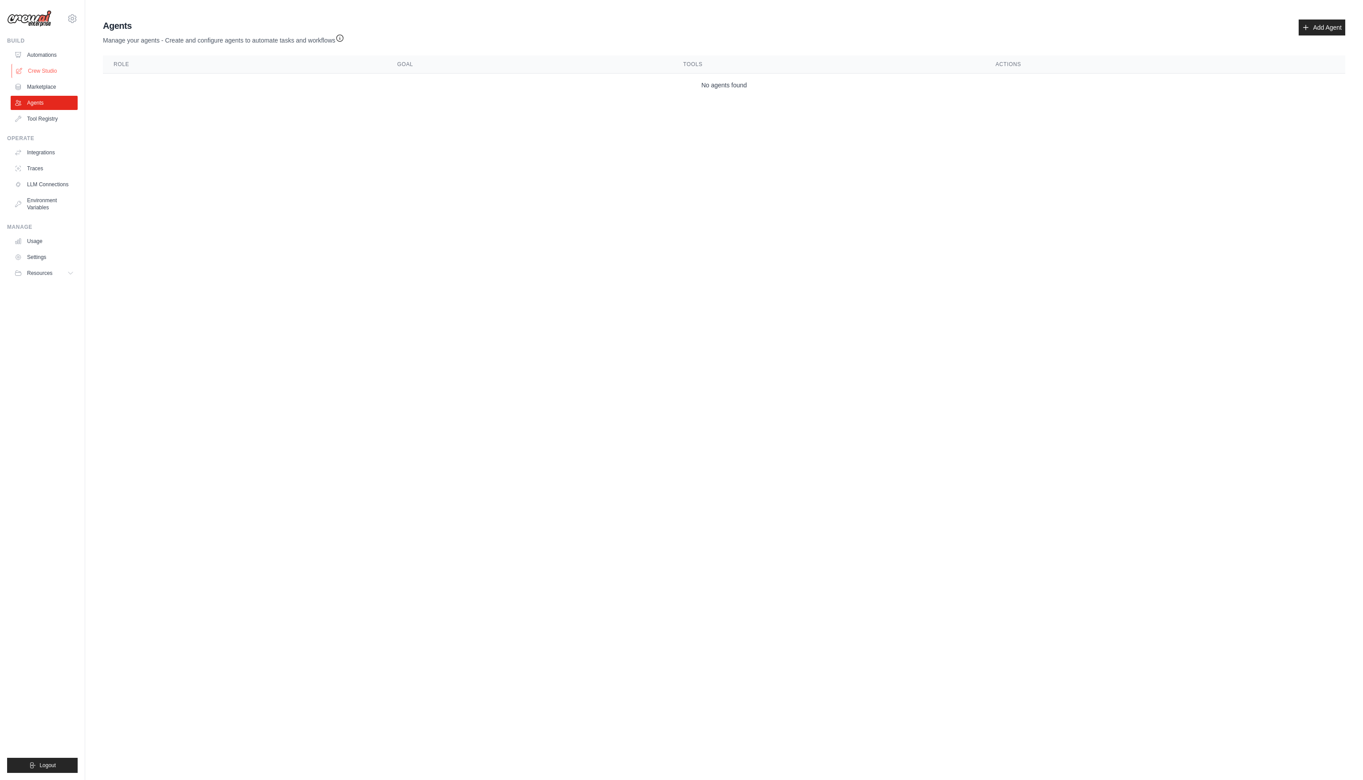  I want to click on p: Manage your agents - Create and configure agents to automate tasks and workflows, so click(224, 38).